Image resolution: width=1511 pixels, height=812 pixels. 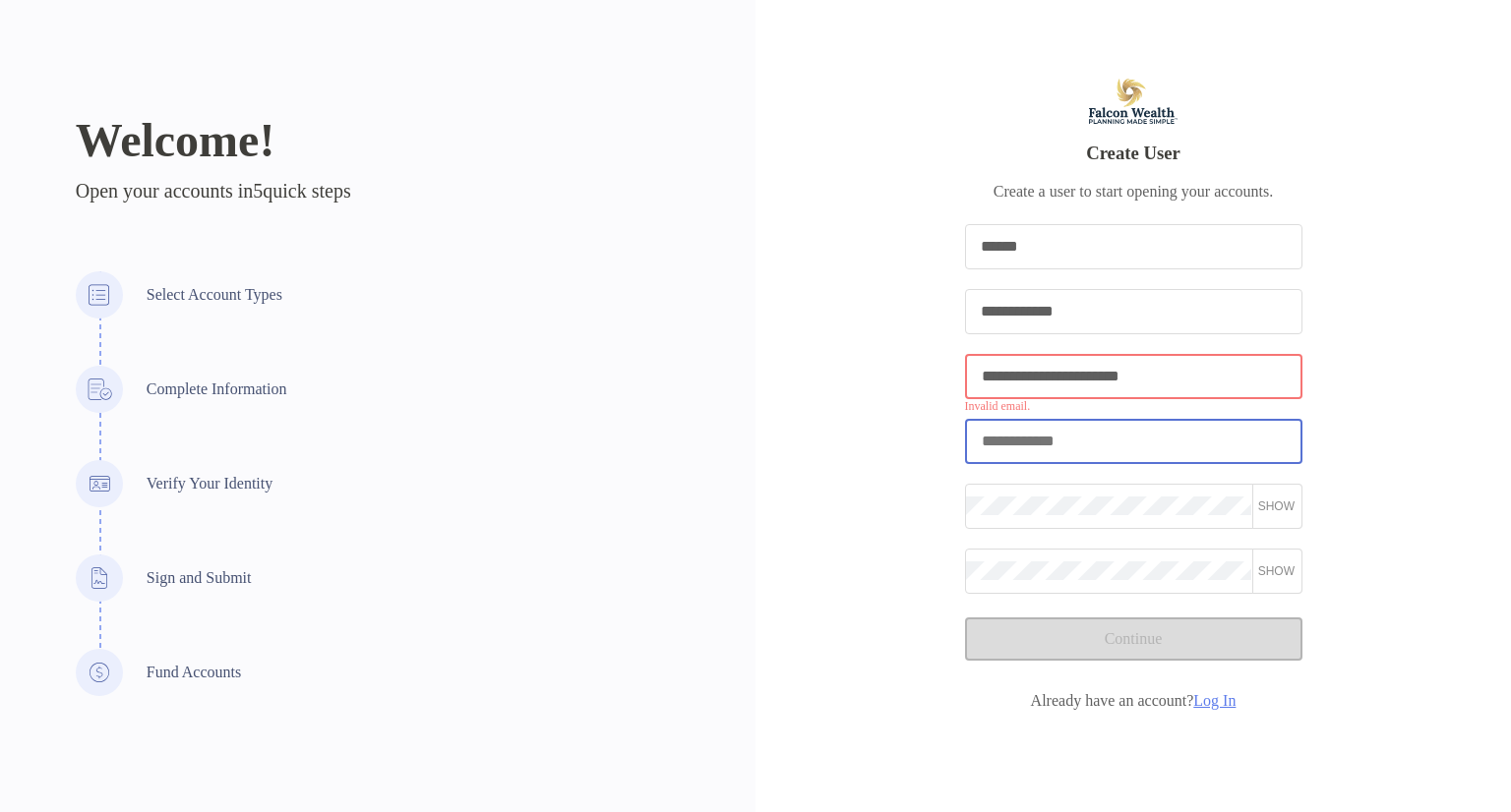 What do you see at coordinates (99, 578) in the screenshot?
I see `img: Sign and Submit icon` at bounding box center [99, 578].